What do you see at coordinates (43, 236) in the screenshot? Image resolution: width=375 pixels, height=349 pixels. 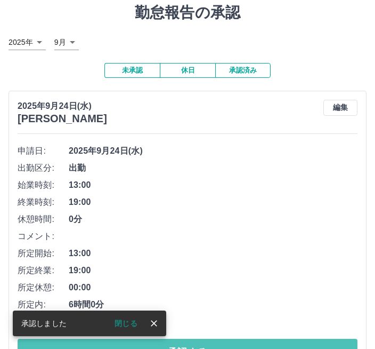 I see `span: コメント:` at bounding box center [43, 236].